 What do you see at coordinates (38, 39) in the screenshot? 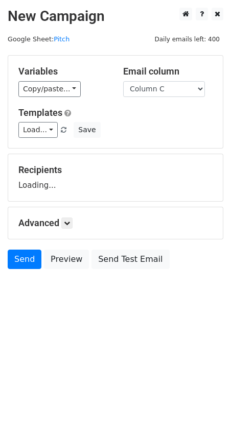
I see `small: Google Sheet:` at bounding box center [38, 39].